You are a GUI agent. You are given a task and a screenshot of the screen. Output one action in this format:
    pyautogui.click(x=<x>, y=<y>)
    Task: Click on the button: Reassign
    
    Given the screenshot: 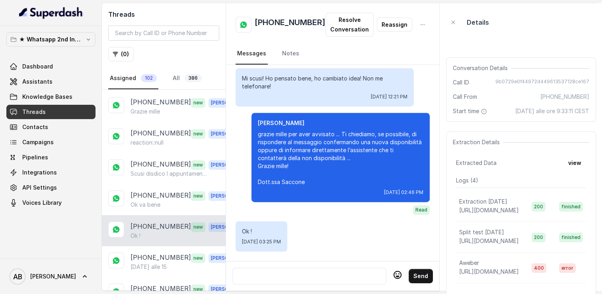 What is the action you would take?
    pyautogui.click(x=394, y=25)
    